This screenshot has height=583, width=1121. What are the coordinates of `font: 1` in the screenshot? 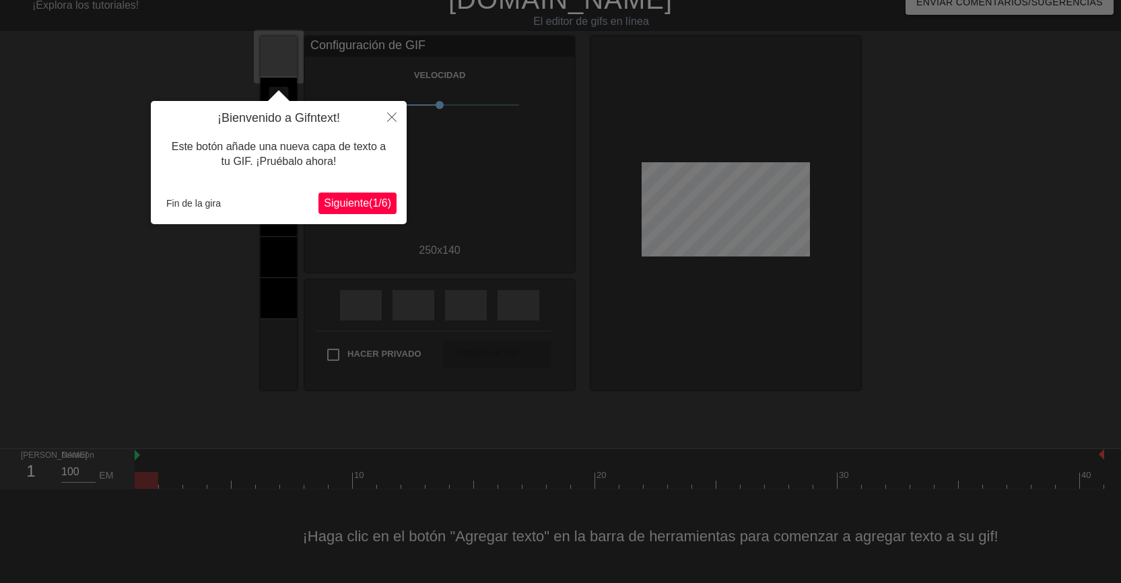 It's located at (375, 203).